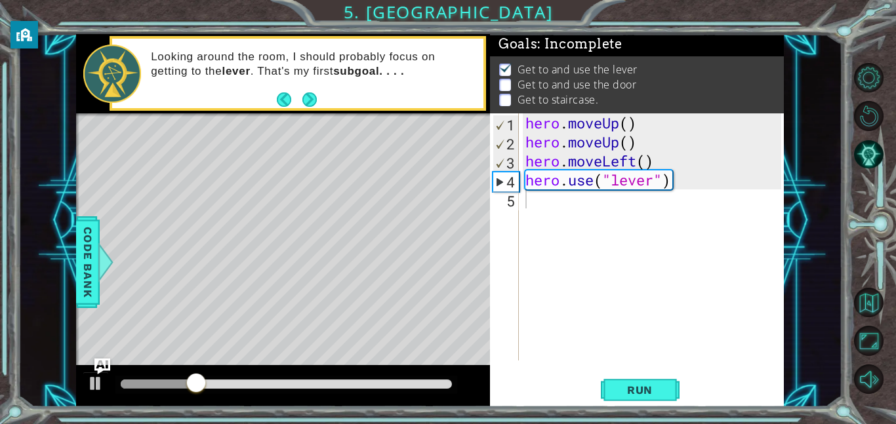  Describe the element at coordinates (869, 379) in the screenshot. I see `button: Mute` at that location.